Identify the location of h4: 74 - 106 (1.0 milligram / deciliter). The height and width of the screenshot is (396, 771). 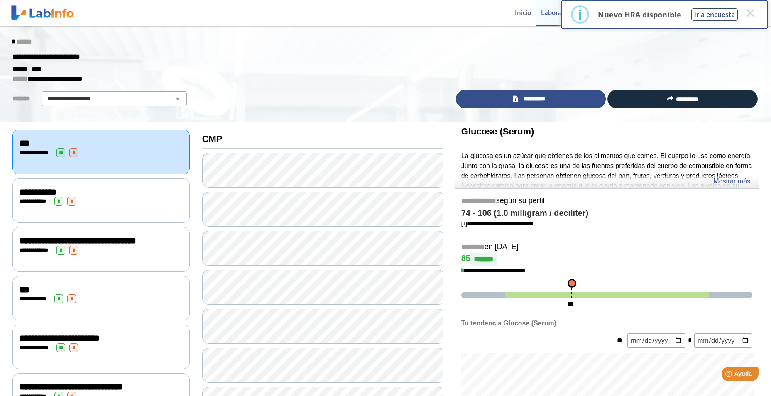
(606, 213).